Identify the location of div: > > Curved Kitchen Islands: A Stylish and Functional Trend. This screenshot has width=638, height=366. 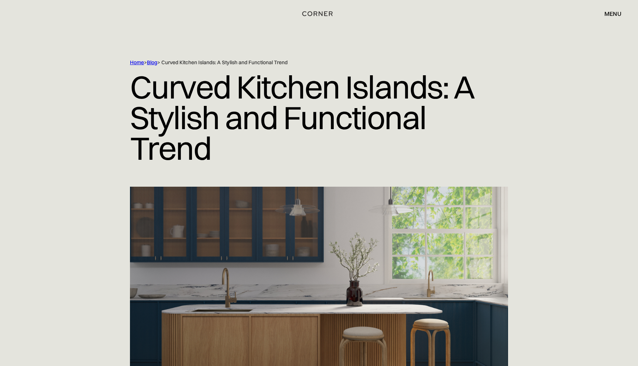
(304, 62).